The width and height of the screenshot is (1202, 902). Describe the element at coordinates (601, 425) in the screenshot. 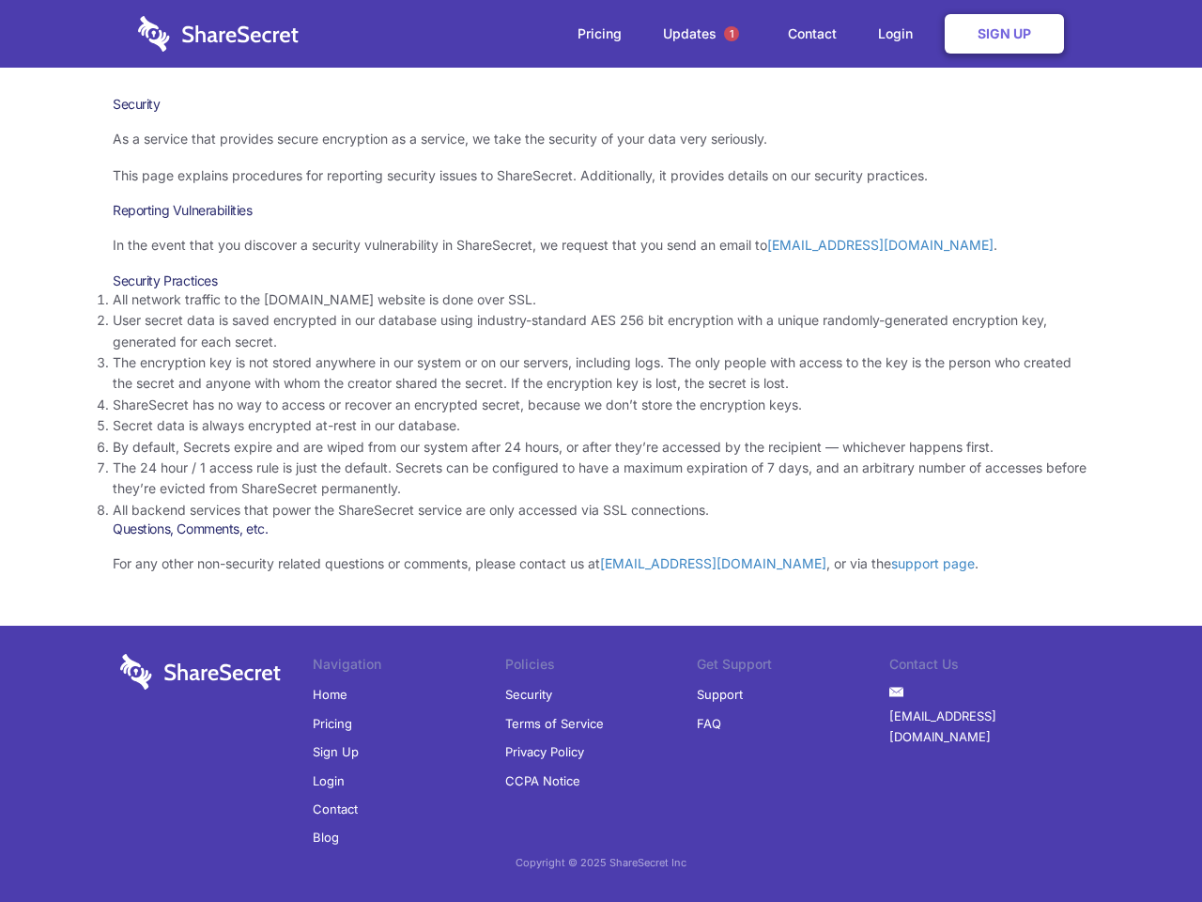

I see `li: Secret data is always encrypted at-rest in our database.` at that location.